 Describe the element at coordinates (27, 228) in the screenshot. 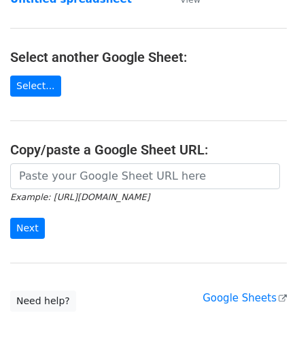

I see `input: Next` at that location.